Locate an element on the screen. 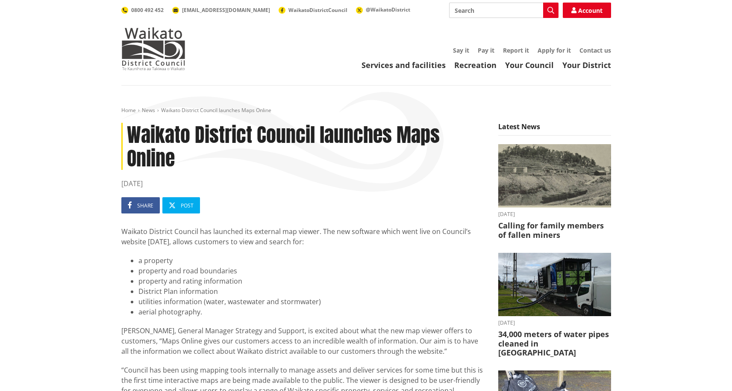 This screenshot has height=391, width=732. a: Apply for it is located at coordinates (554, 50).